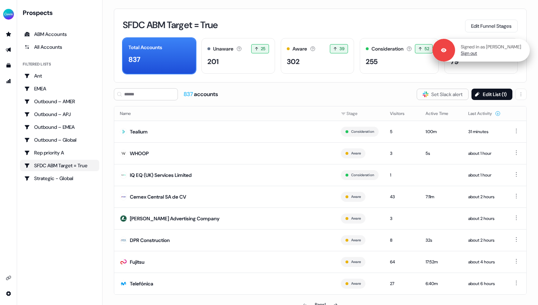 Image resolution: width=538 pixels, height=305 pixels. I want to click on div: Ant, so click(59, 76).